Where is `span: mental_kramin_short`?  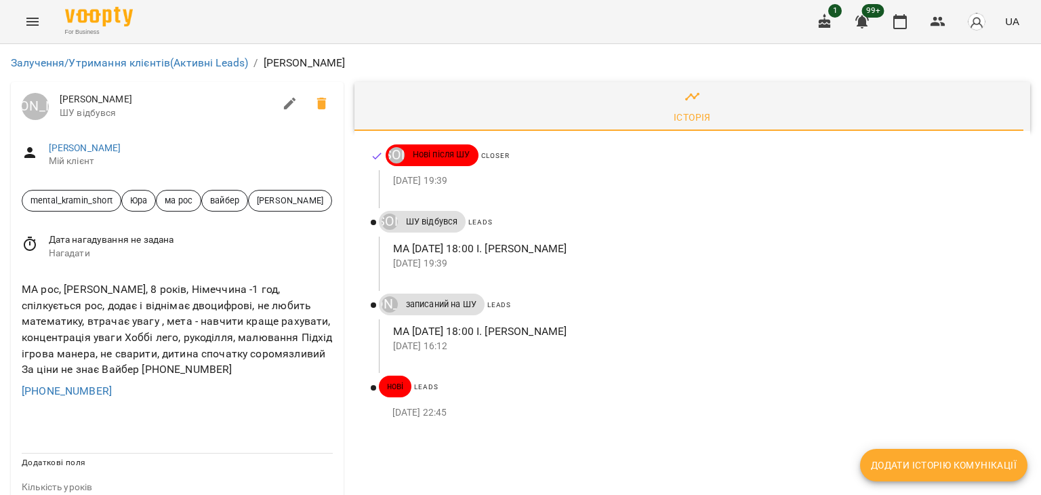 span: mental_kramin_short is located at coordinates (71, 200).